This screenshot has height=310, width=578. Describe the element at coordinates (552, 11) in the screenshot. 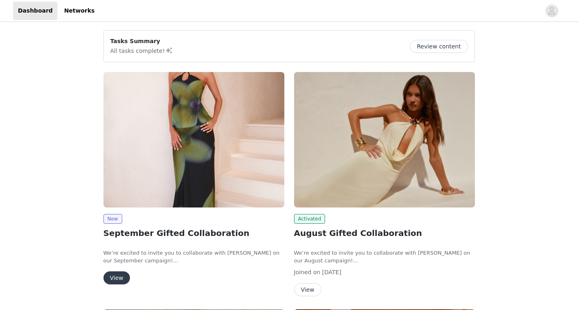

I see `div: avatar` at that location.